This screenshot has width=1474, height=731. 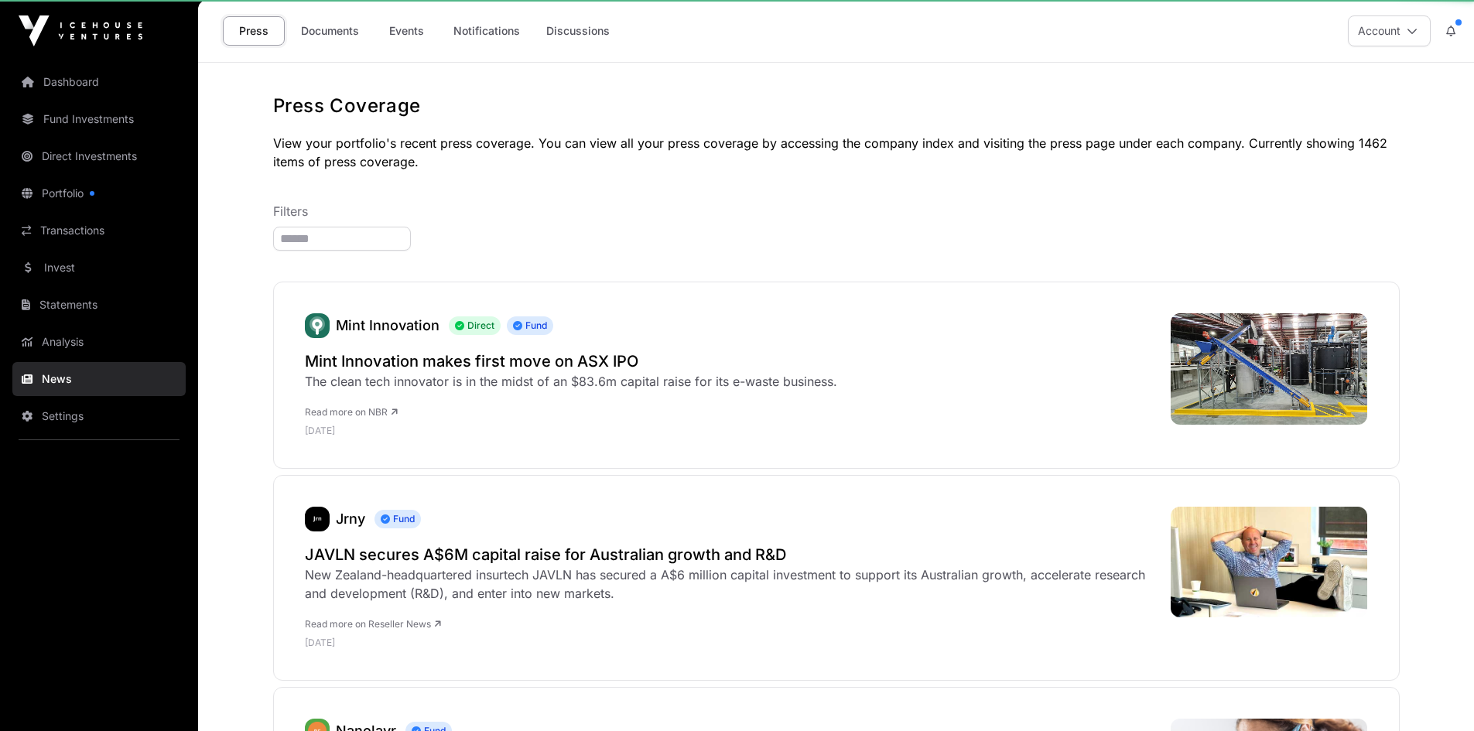 I want to click on img: jrny148.png, so click(x=317, y=519).